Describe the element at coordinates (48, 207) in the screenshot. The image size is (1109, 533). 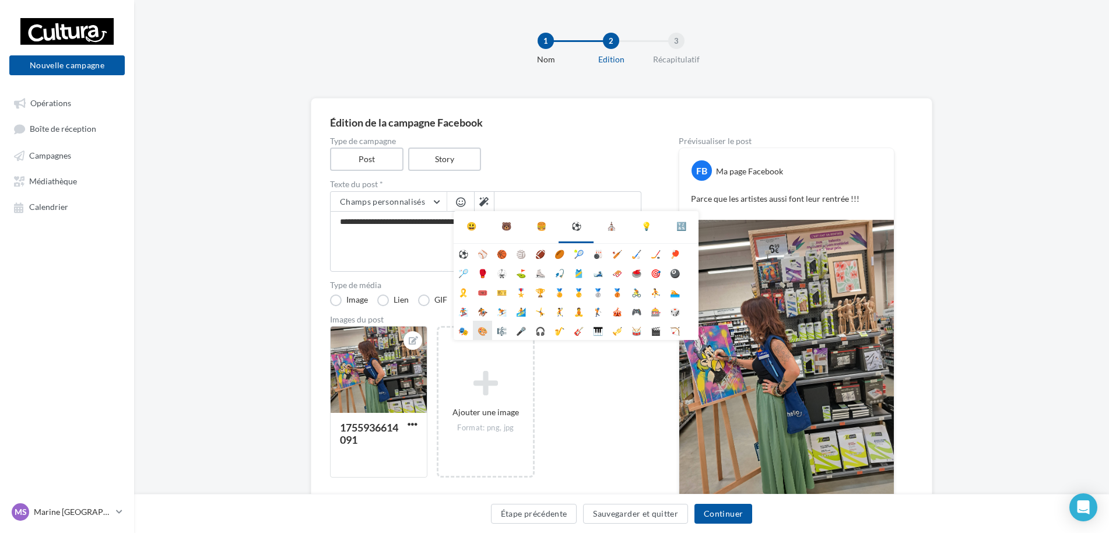
I see `span: Calendrier` at that location.